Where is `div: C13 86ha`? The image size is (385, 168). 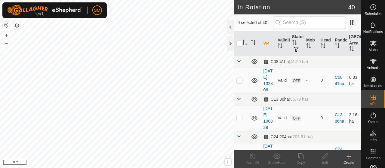 div: C13 86ha is located at coordinates (286, 99).